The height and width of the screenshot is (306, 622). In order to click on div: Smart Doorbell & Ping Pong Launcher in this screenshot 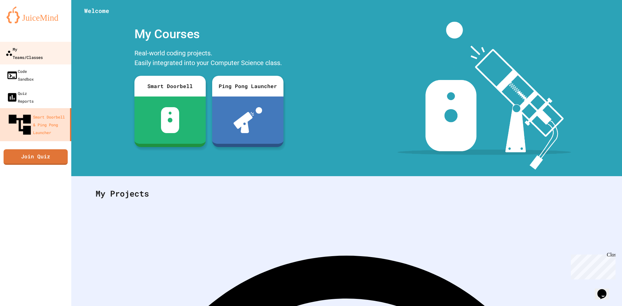, I will do `click(37, 125)`.